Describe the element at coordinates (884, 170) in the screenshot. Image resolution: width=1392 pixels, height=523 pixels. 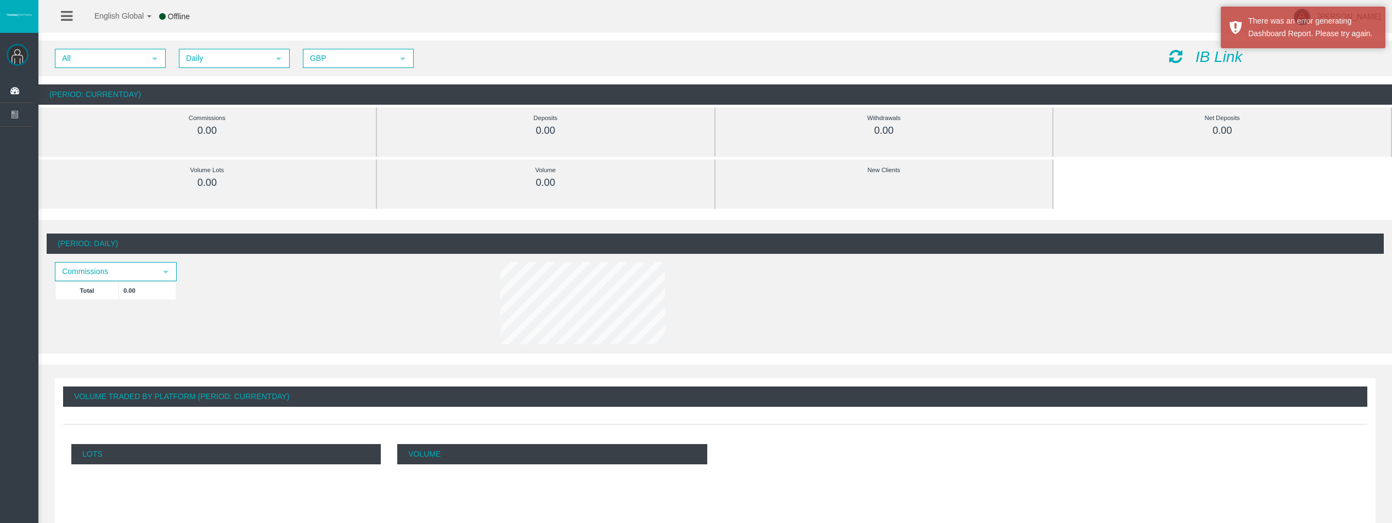
I see `div: New Clients` at that location.